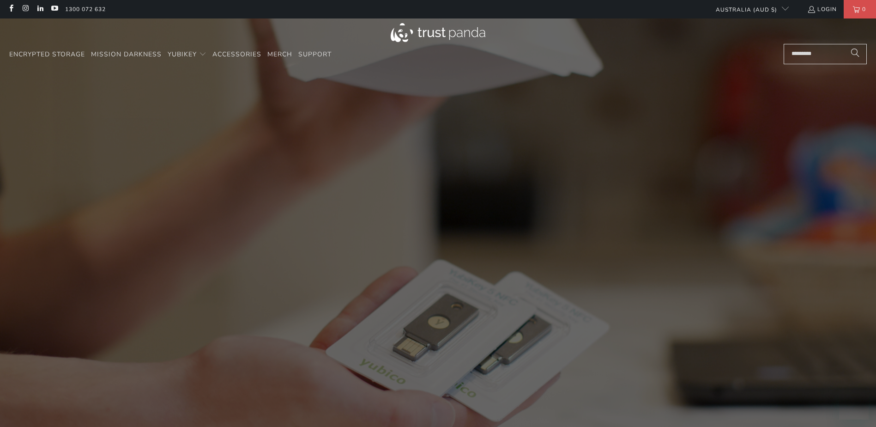 Image resolution: width=876 pixels, height=427 pixels. What do you see at coordinates (47, 54) in the screenshot?
I see `a: Encrypted Storage` at bounding box center [47, 54].